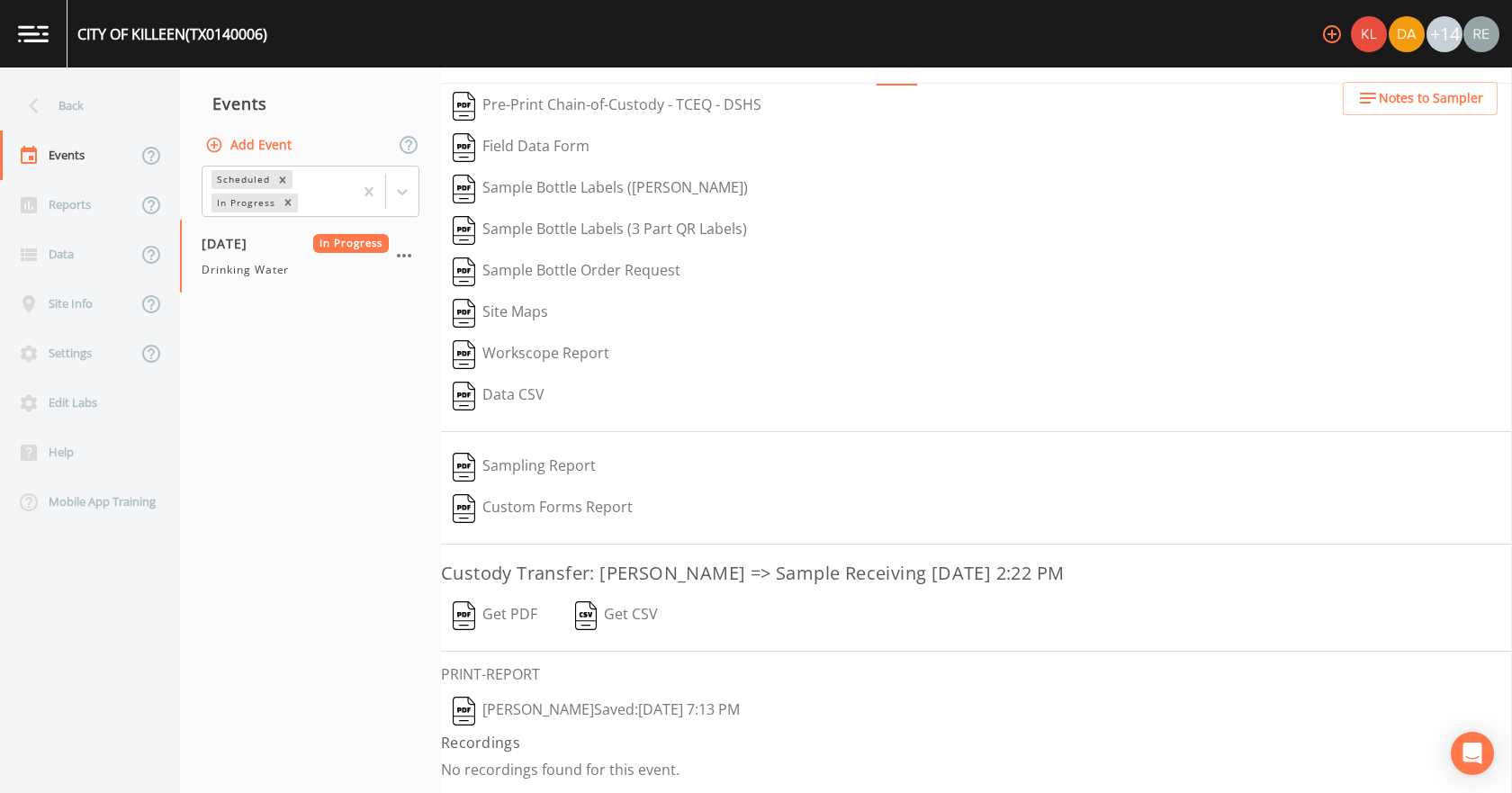 The width and height of the screenshot is (1512, 793). What do you see at coordinates (1421, 98) in the screenshot?
I see `button: Notes to Sampler` at bounding box center [1421, 98].